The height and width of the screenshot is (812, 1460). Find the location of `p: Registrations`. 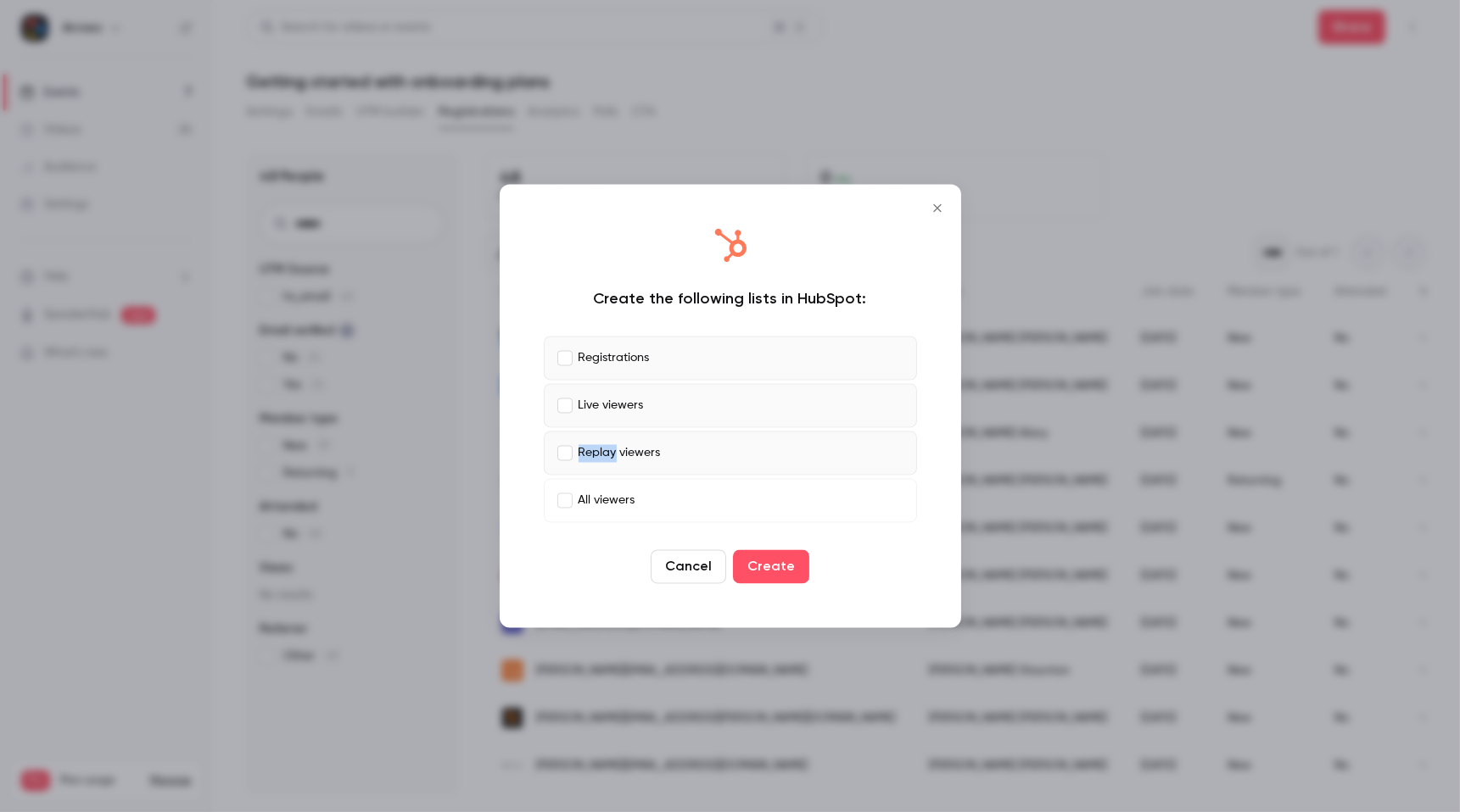

p: Registrations is located at coordinates (614, 357).